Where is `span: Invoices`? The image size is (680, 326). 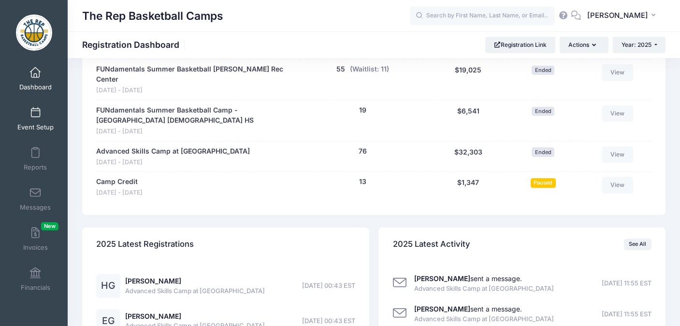
span: Invoices is located at coordinates (35, 247).